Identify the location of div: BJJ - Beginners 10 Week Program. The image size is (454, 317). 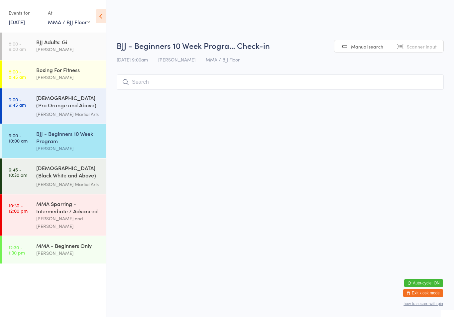
(68, 137).